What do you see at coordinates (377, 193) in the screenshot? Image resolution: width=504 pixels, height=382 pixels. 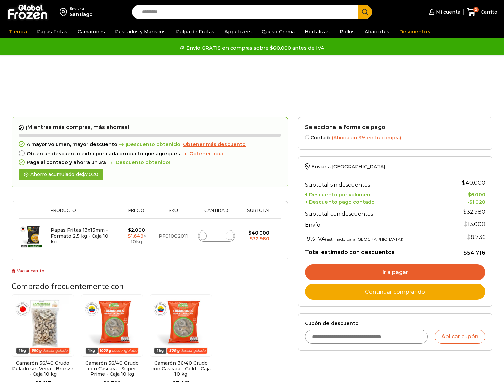 I see `th: + Descuento por volumen` at bounding box center [377, 193].